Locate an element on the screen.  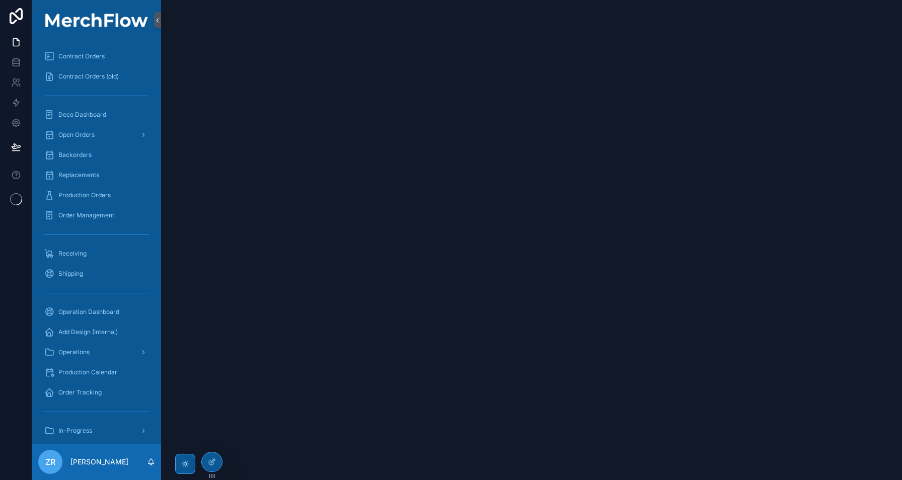
span: Replacements is located at coordinates (79, 175).